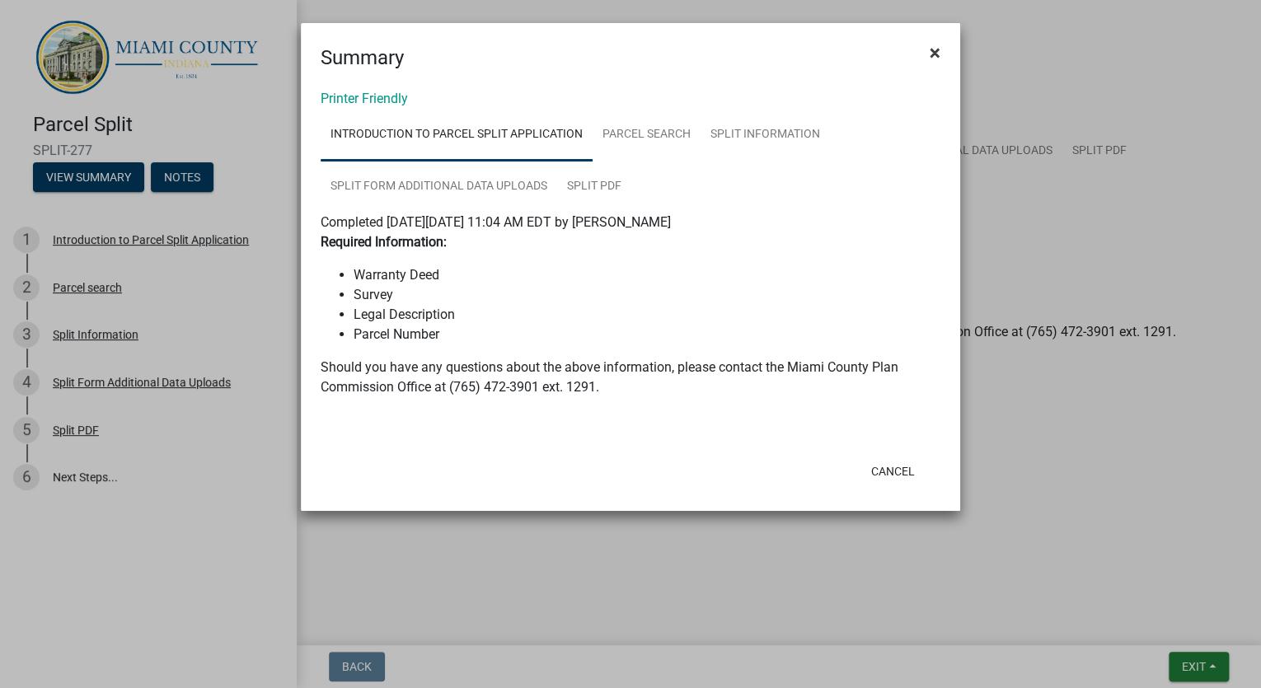 This screenshot has height=688, width=1261. Describe the element at coordinates (892, 471) in the screenshot. I see `button: Cancel` at that location.